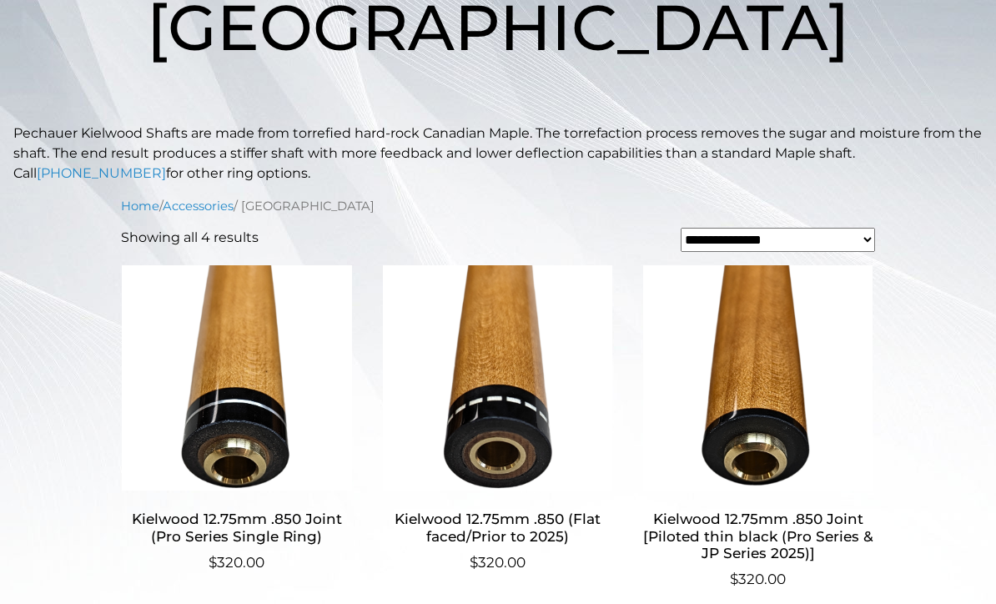 Image resolution: width=996 pixels, height=604 pixels. I want to click on h2: Kielwood 12.75mm .850 Joint (Pro Series Single Ring), so click(237, 528).